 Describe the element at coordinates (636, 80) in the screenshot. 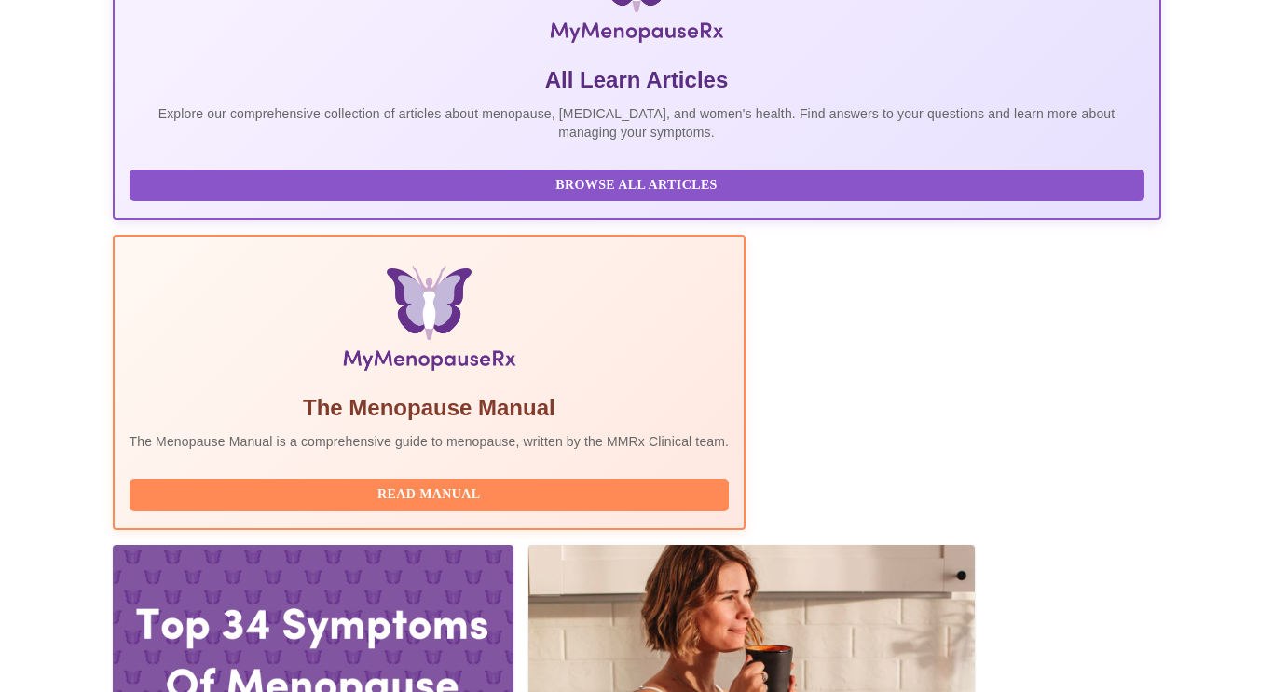

I see `h5: All Learn Articles` at that location.